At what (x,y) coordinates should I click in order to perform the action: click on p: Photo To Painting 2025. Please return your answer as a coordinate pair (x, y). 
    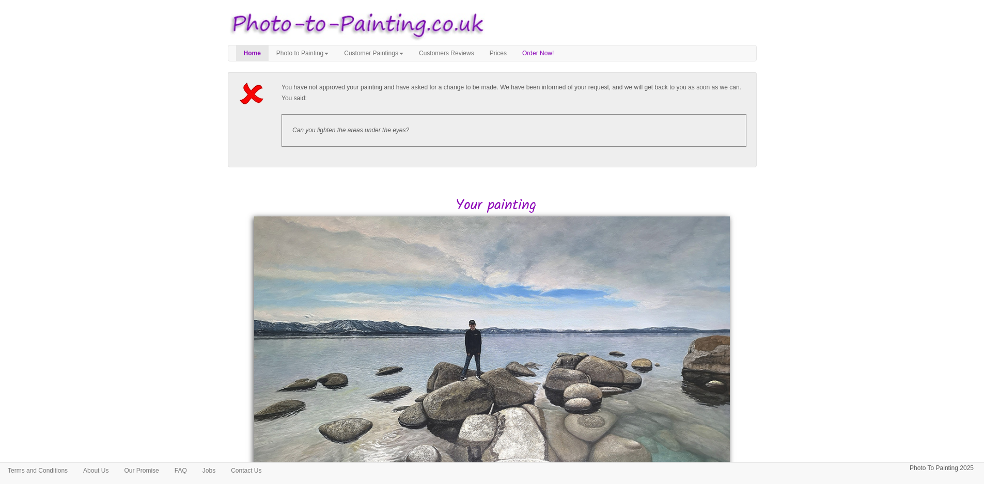
    Looking at the image, I should click on (942, 468).